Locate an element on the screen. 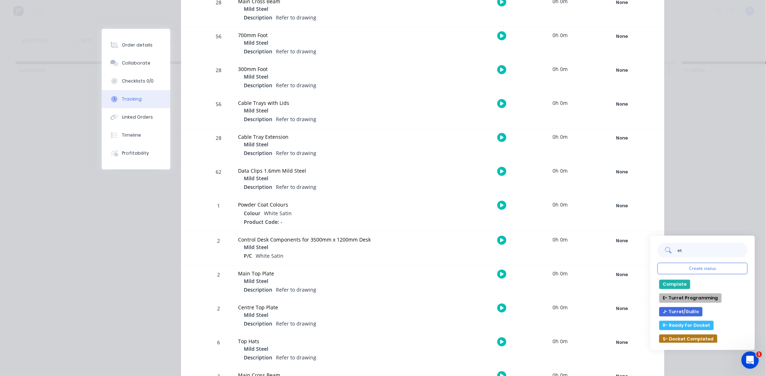 The width and height of the screenshot is (766, 376). span: Colour is located at coordinates (252, 213).